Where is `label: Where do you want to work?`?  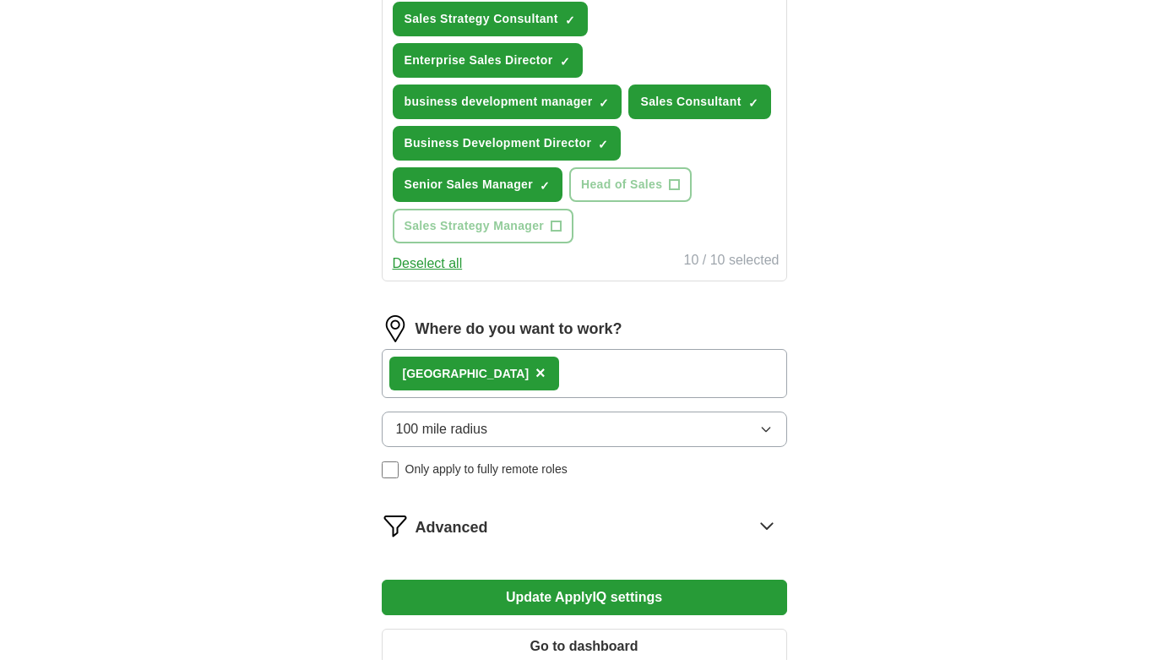
label: Where do you want to work? is located at coordinates (519, 329).